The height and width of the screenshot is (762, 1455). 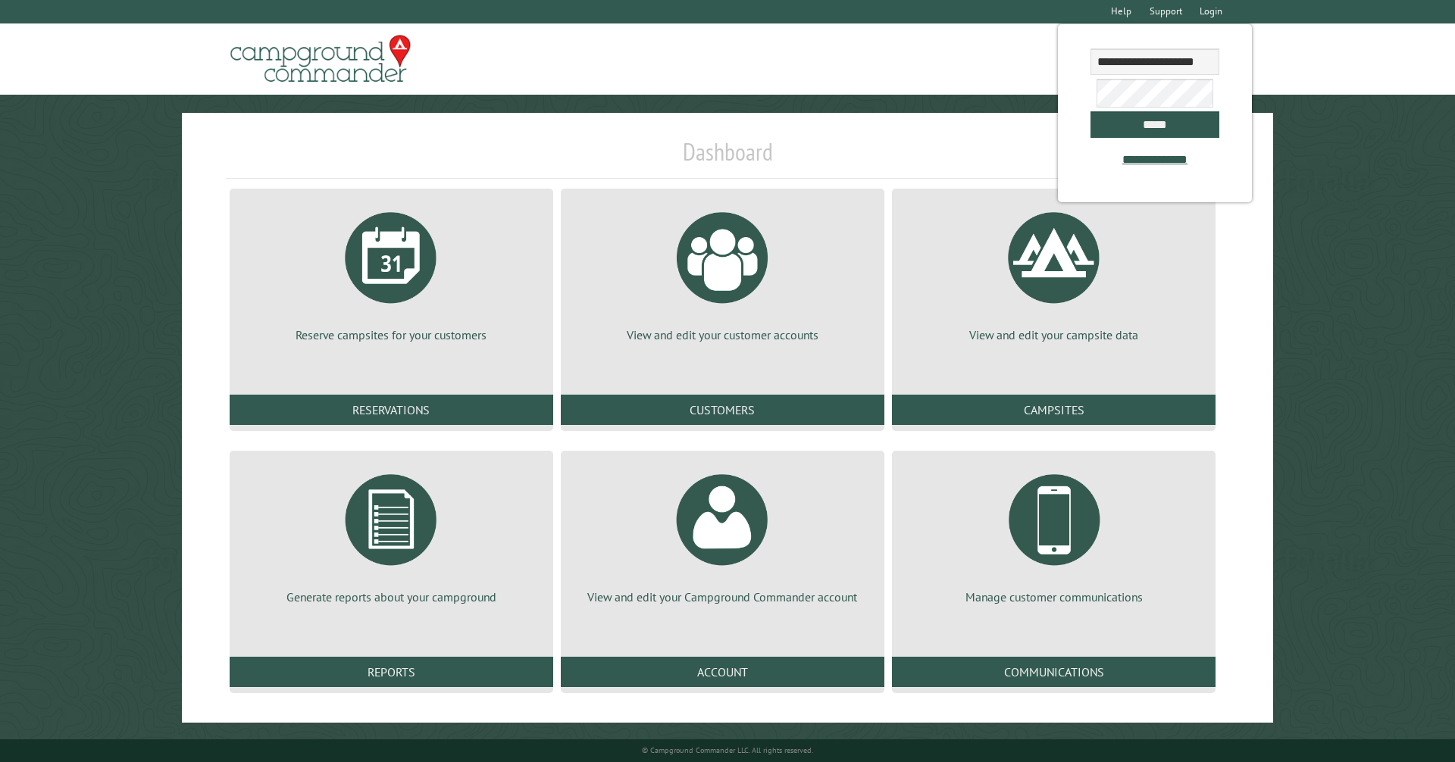 I want to click on a: View and edit your campsite data, so click(x=1053, y=272).